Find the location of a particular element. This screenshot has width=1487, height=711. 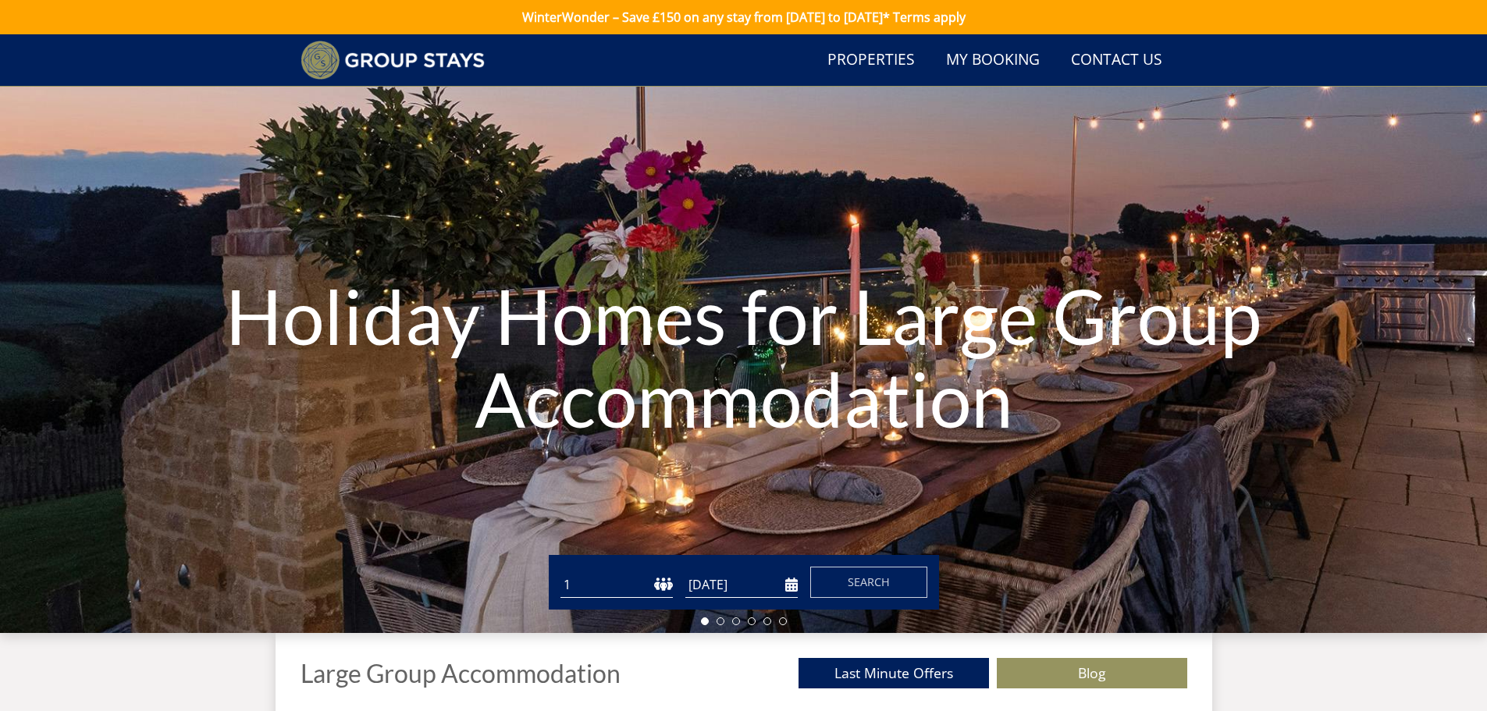

a: Last Minute Offers is located at coordinates (894, 673).